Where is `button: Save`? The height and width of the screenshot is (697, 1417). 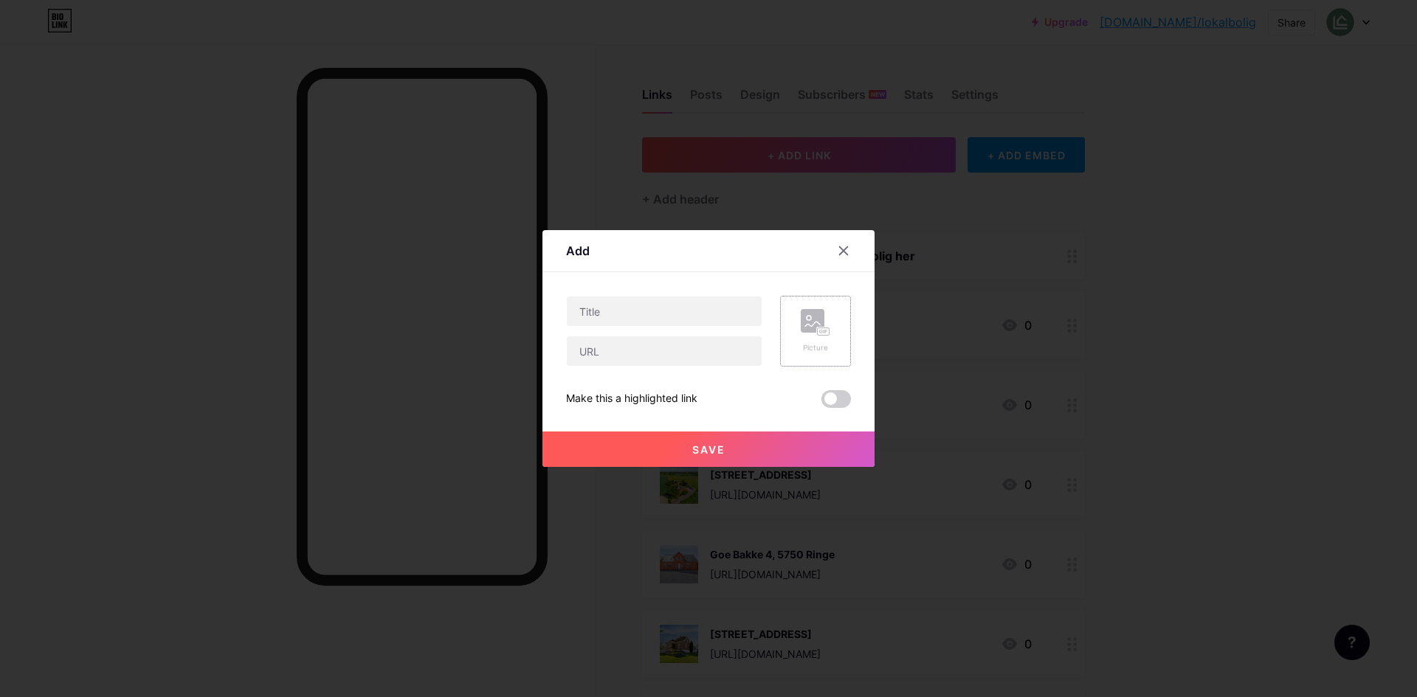 button: Save is located at coordinates (708, 449).